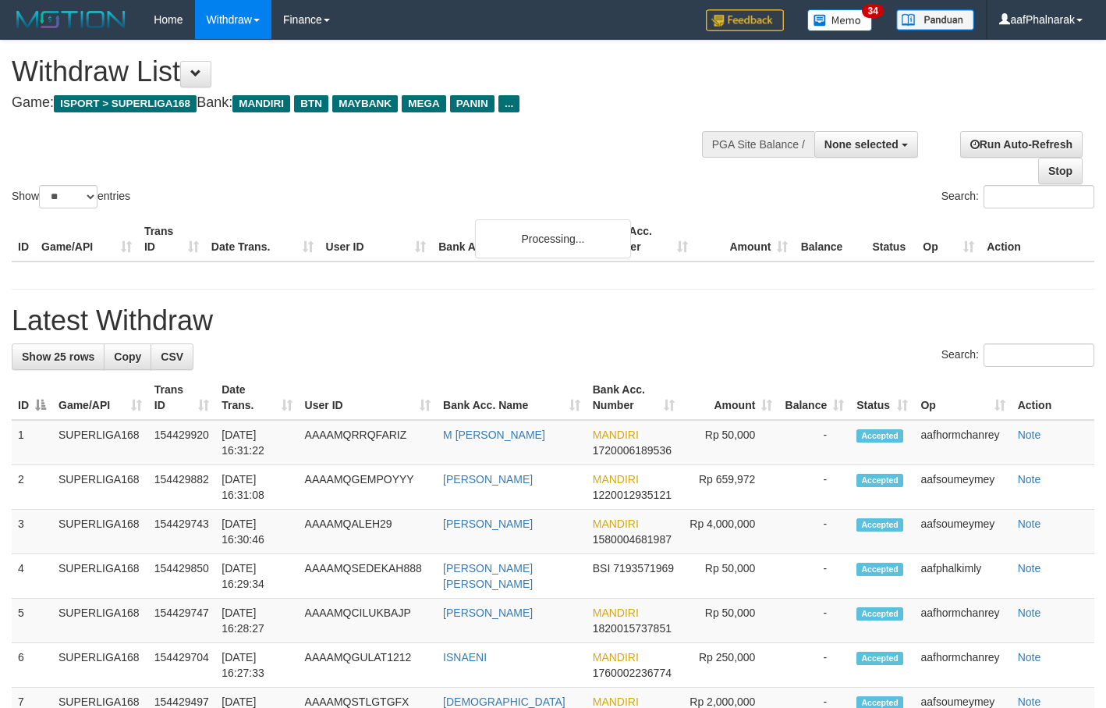  What do you see at coordinates (367, 576) in the screenshot?
I see `td: AAAAMQSEDEKAH888` at bounding box center [367, 576].